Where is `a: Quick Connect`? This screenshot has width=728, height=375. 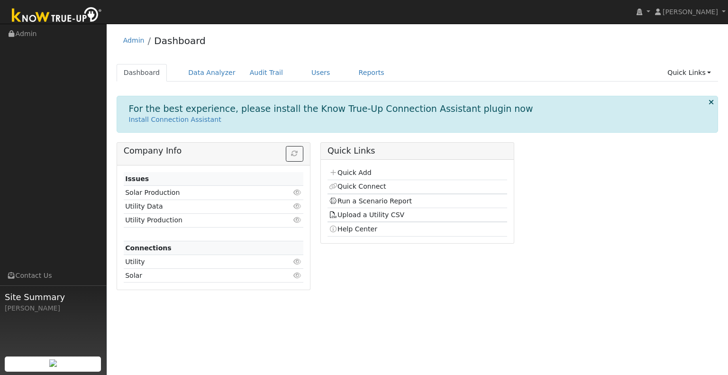
a: Quick Connect is located at coordinates (357, 186).